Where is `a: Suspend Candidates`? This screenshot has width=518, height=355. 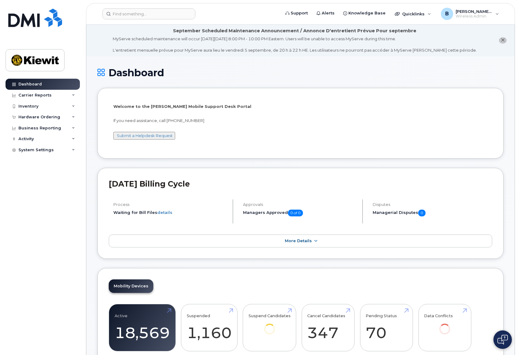 a: Suspend Candidates is located at coordinates (269, 325).